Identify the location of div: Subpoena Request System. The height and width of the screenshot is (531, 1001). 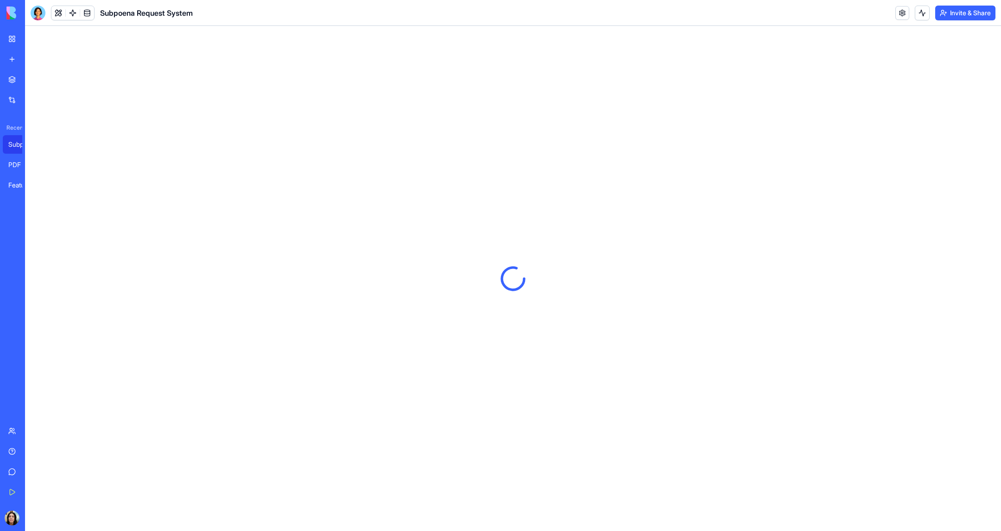
(21, 145).